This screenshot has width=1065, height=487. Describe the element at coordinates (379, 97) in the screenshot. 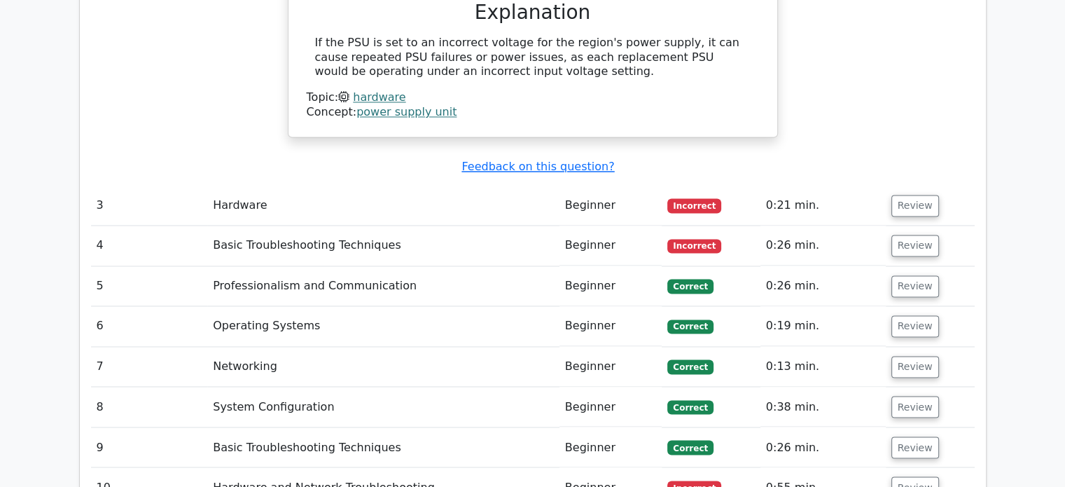

I see `a: hardware` at that location.